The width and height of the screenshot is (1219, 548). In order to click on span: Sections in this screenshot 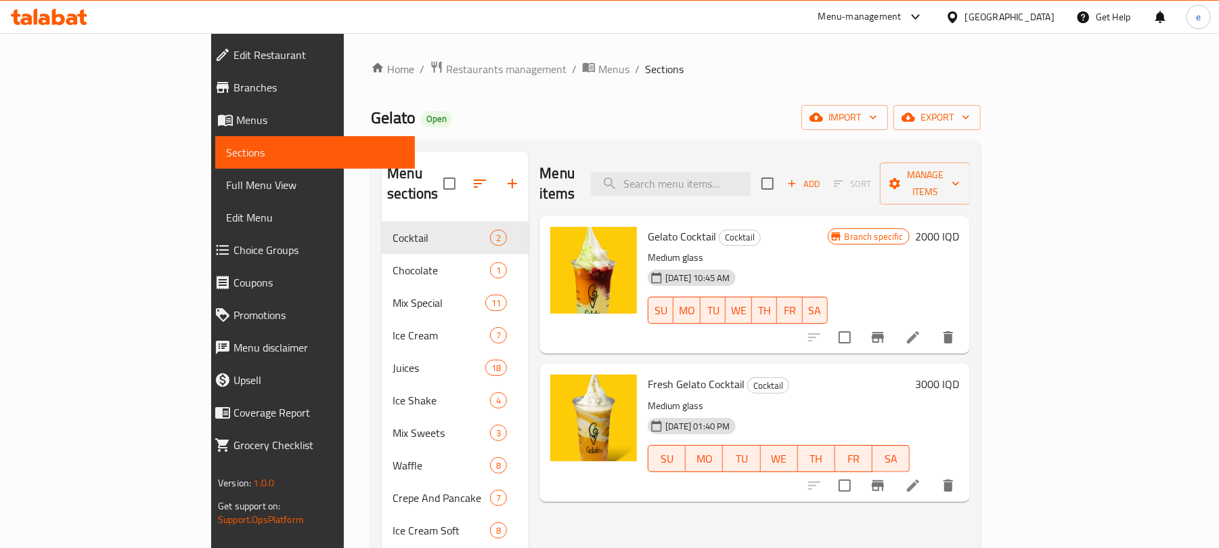, I will do `click(315, 152)`.